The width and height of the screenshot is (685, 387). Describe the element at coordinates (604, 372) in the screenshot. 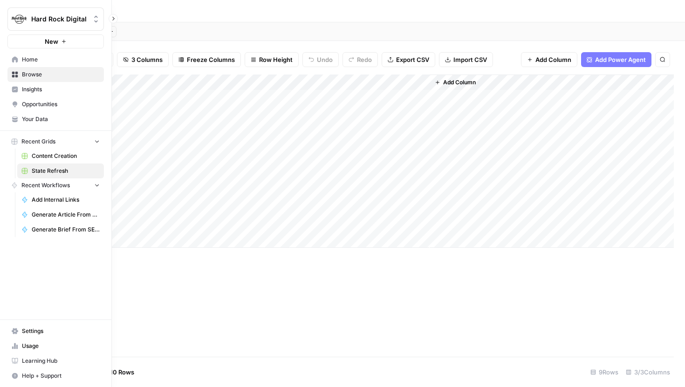

I see `div: 9 Rows` at that location.